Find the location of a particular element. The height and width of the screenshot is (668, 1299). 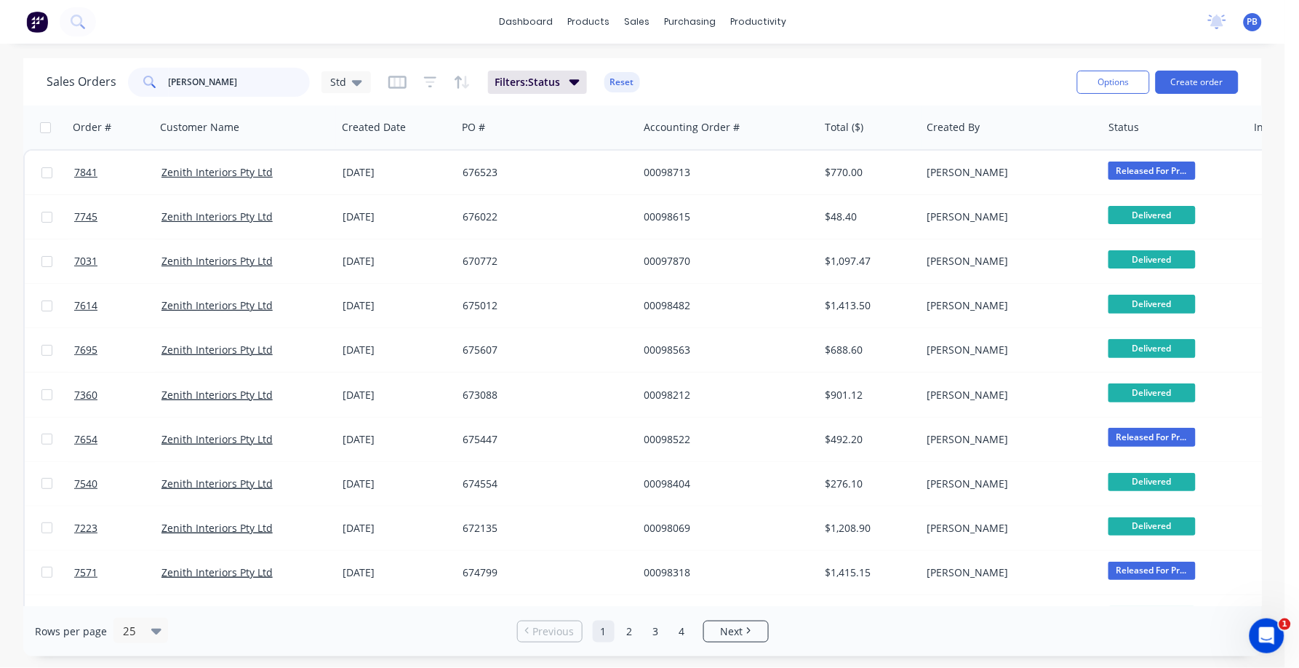

div: sales is located at coordinates (637, 22).